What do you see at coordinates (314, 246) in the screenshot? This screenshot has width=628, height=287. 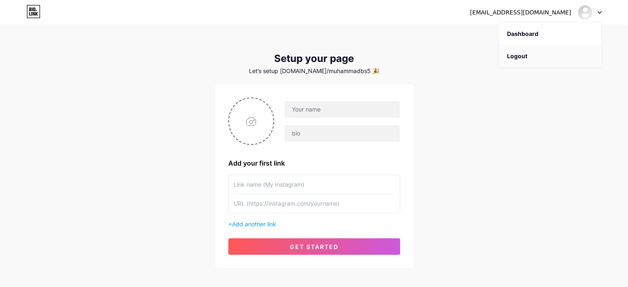 I see `span: get started` at bounding box center [314, 246].